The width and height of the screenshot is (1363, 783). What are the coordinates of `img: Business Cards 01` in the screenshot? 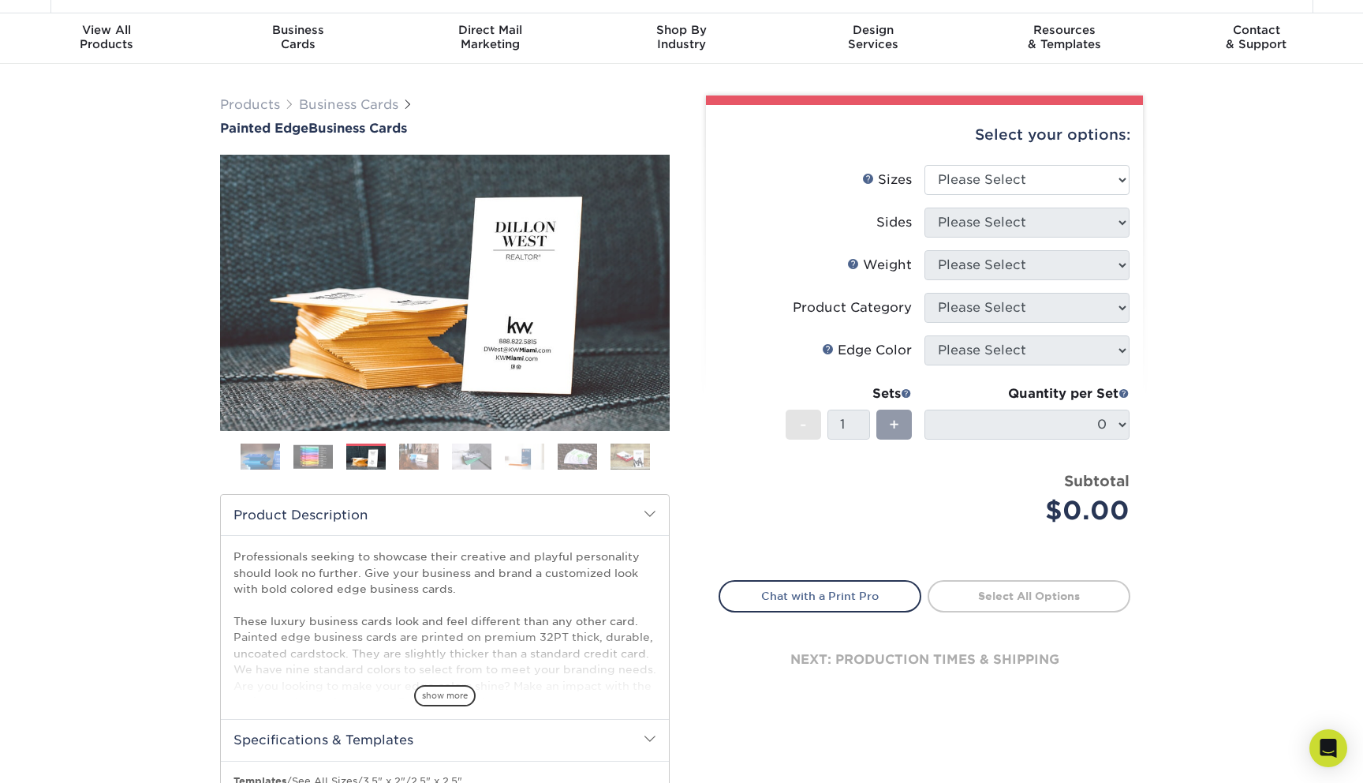 It's located at (260, 457).